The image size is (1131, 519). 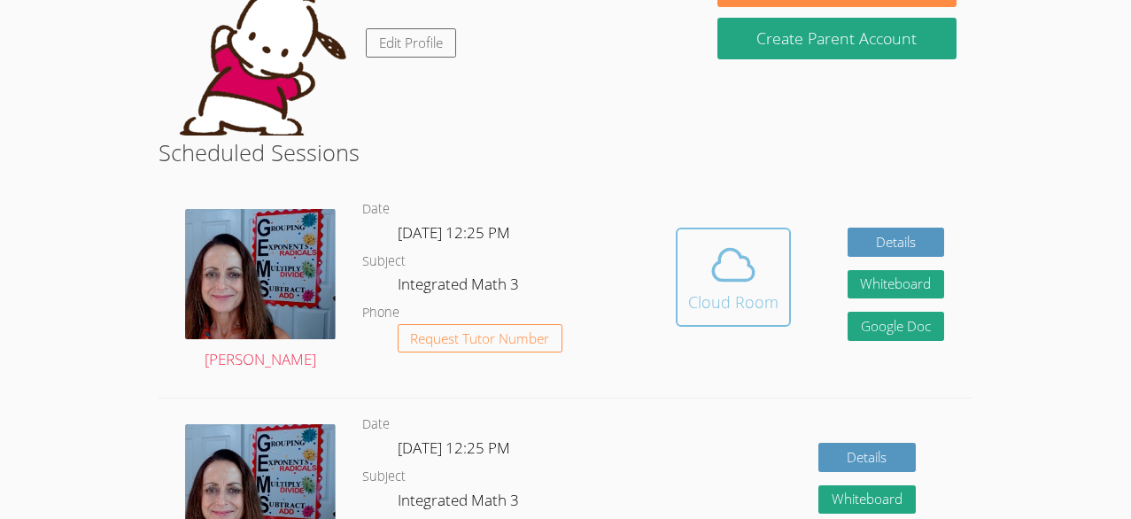 What do you see at coordinates (733, 302) in the screenshot?
I see `div: Cloud Room` at bounding box center [733, 302].